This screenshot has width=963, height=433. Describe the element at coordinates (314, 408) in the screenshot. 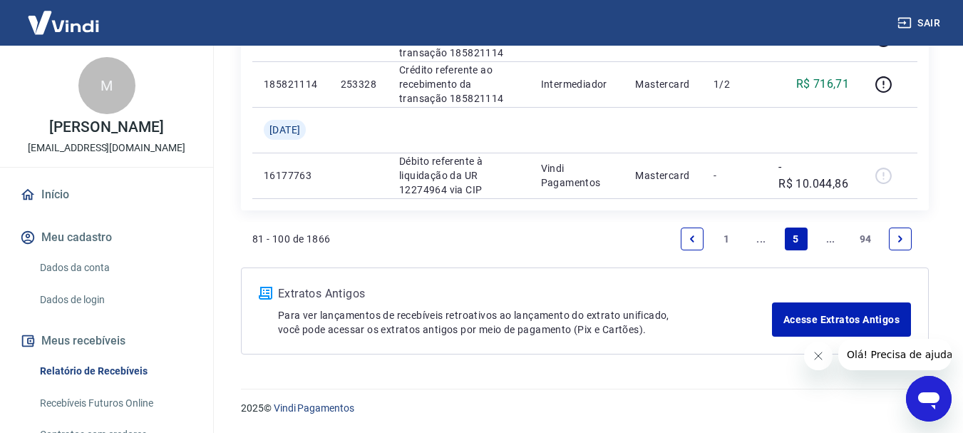

I see `a: Vindi Pagamentos` at that location.